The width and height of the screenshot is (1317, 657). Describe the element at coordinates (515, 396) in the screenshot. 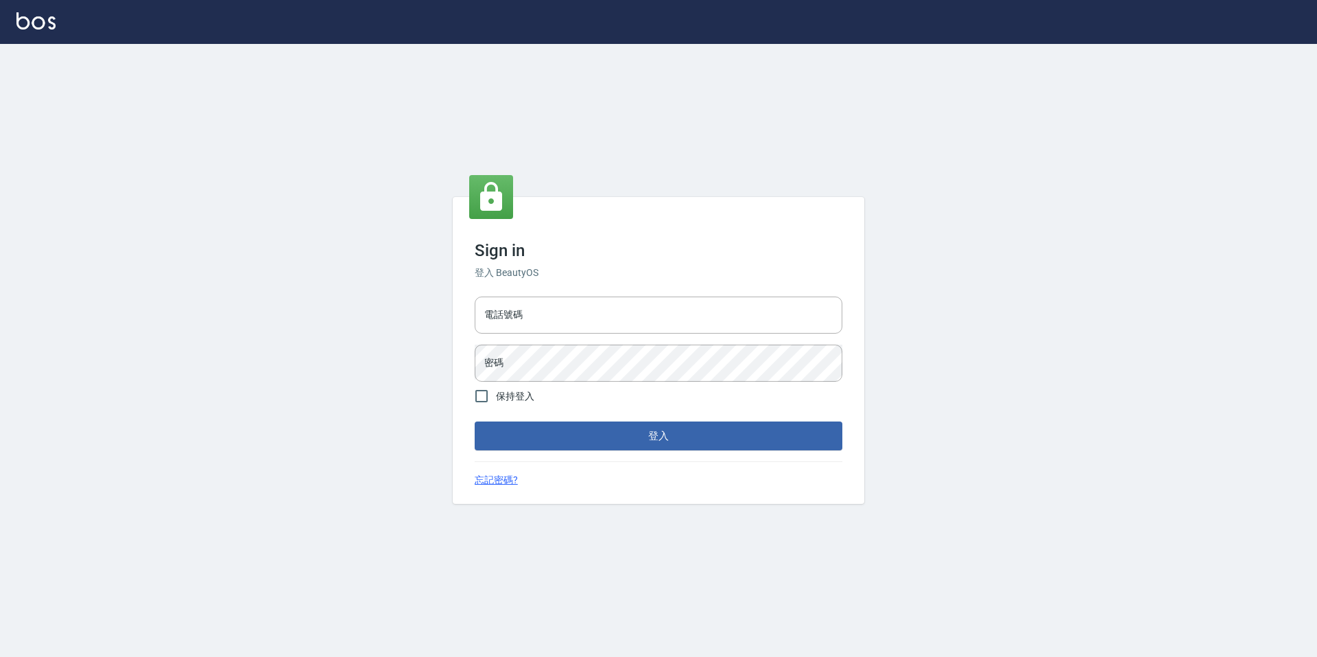

I see `span: 保持登入` at that location.